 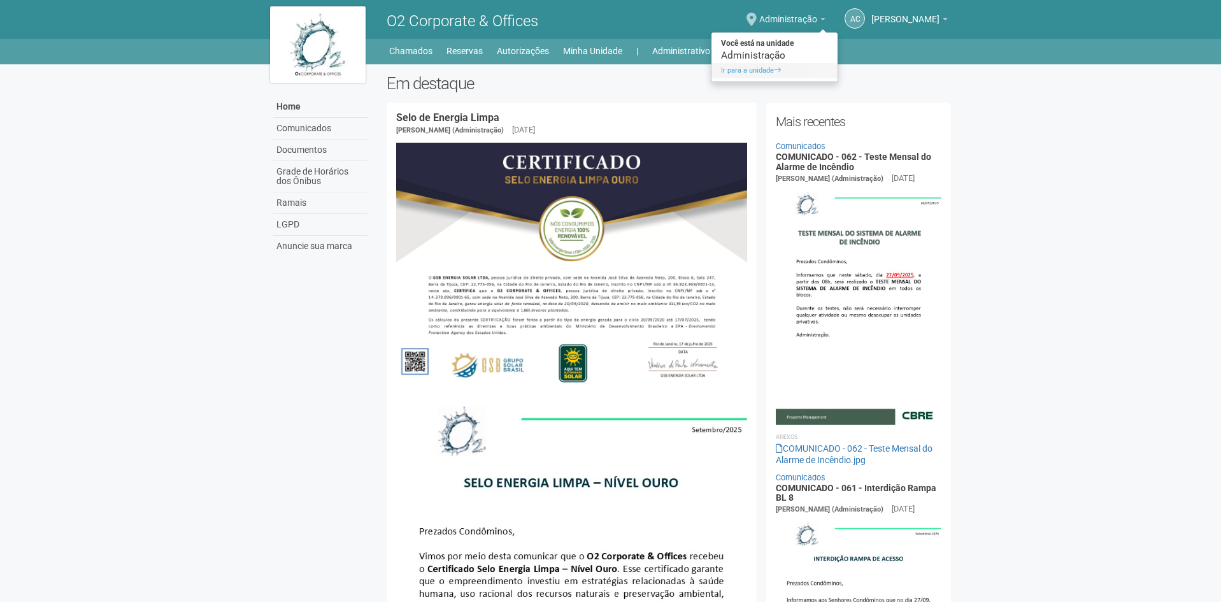 What do you see at coordinates (320, 107) in the screenshot?
I see `a: Home` at bounding box center [320, 107].